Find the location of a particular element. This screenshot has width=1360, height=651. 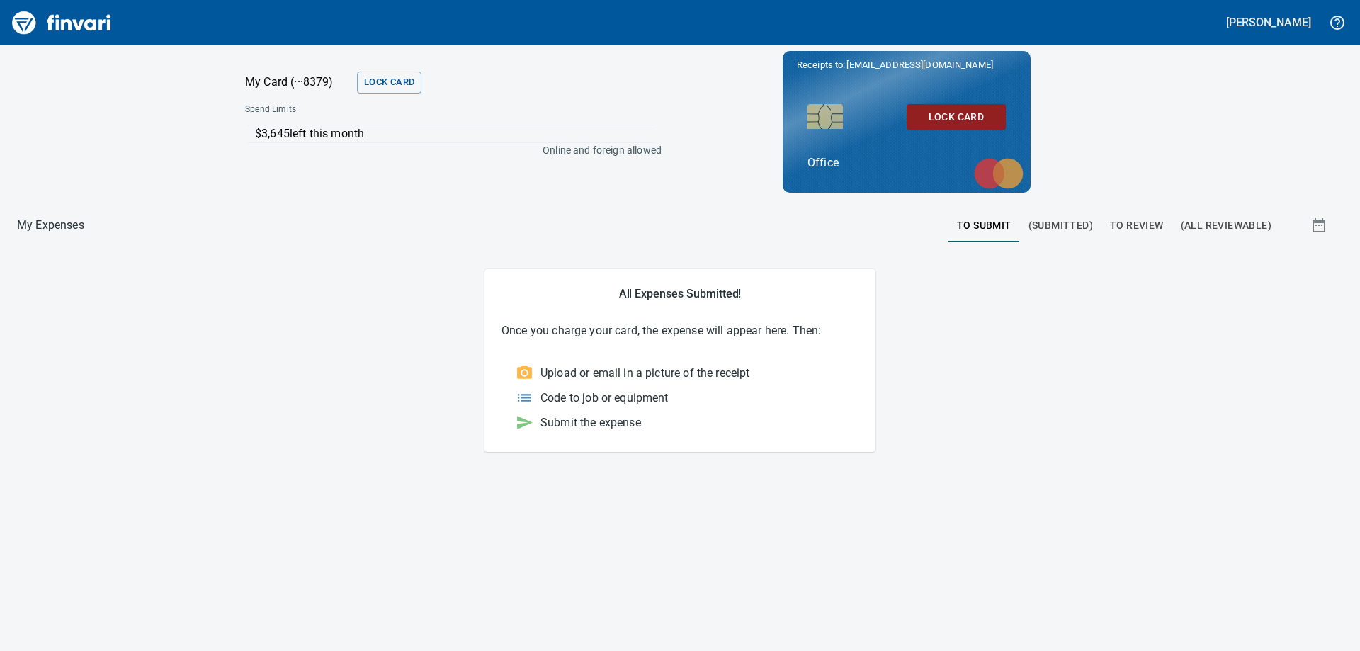

span: (All Reviewable) is located at coordinates (1226, 225).